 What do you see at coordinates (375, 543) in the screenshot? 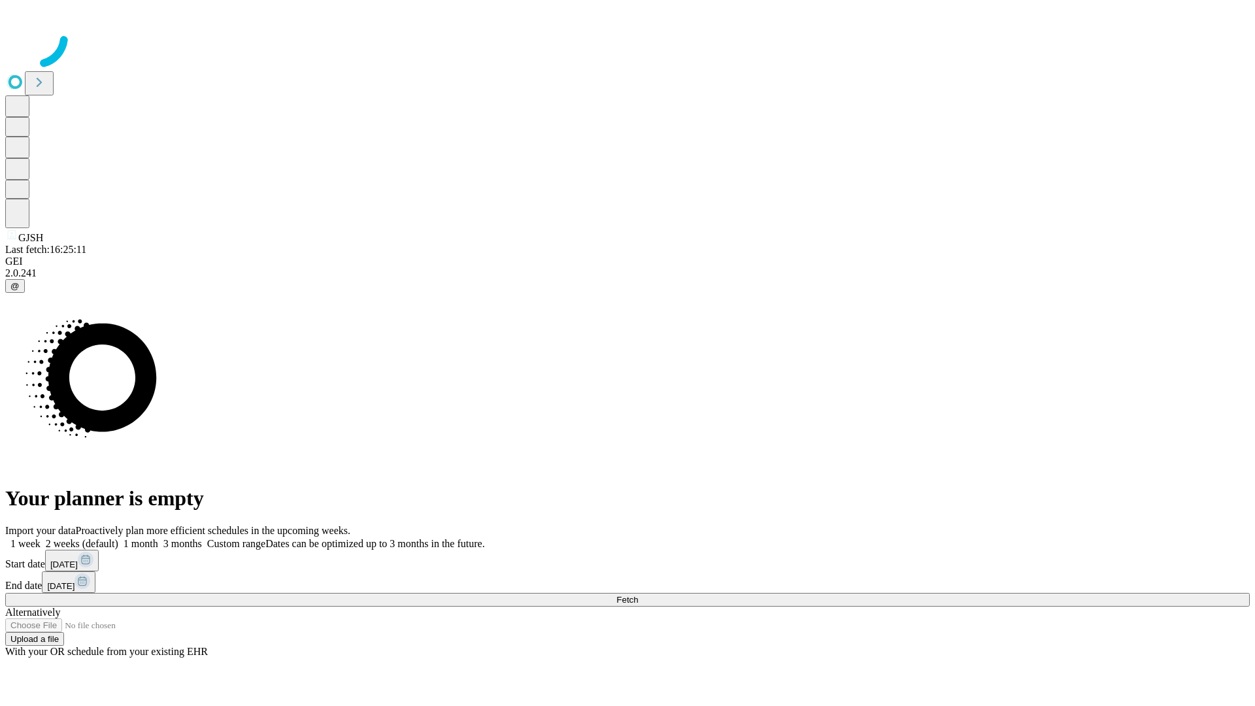
I see `span: Dates can be optimized up to 3 months in the future.` at bounding box center [375, 543].